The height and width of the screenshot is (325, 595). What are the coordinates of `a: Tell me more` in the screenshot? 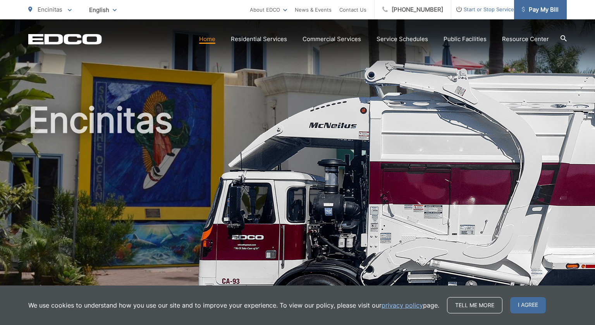 It's located at (474, 305).